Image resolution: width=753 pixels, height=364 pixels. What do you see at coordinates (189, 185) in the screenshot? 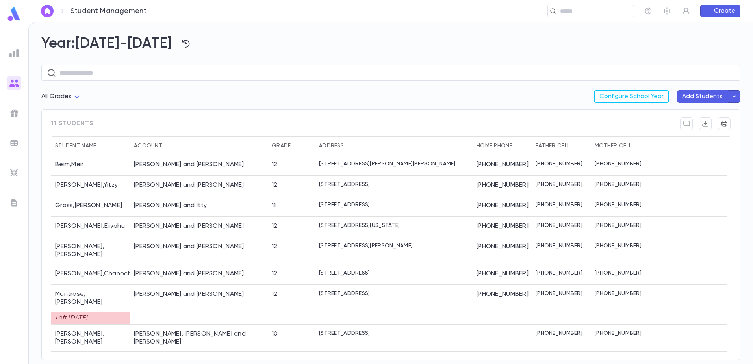
I see `div: Brotsky, Dovid and Sarah` at bounding box center [189, 185].